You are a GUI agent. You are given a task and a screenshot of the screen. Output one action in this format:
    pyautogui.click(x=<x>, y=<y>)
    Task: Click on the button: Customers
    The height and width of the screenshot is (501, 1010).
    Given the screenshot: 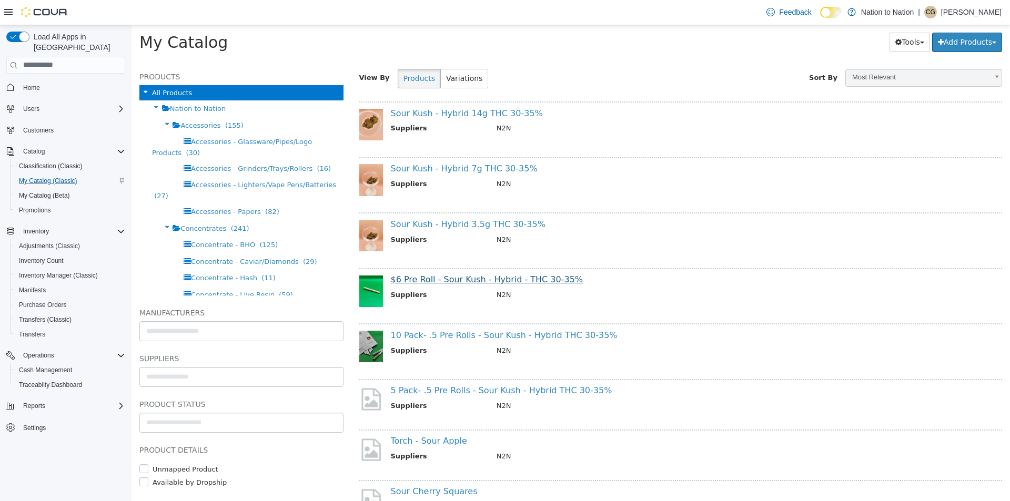 What is the action you would take?
    pyautogui.click(x=66, y=130)
    